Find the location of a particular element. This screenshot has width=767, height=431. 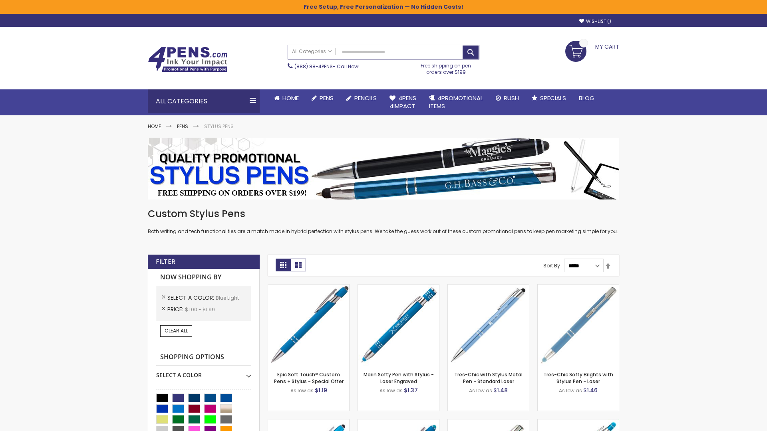

strong: Shopping Options is located at coordinates (204, 357).